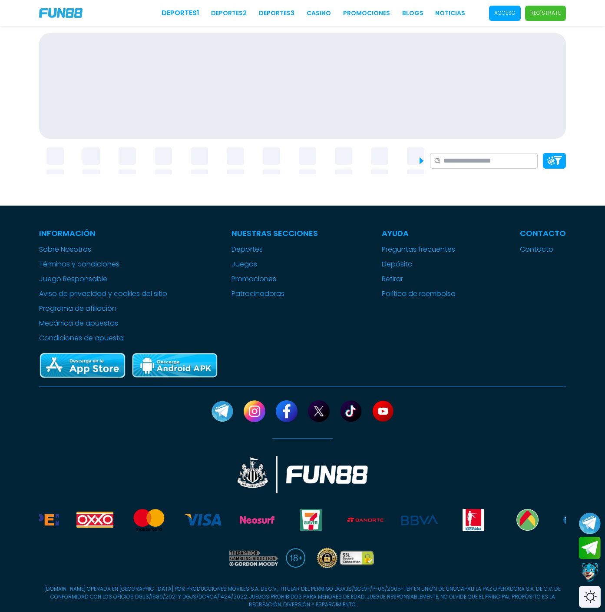  I want to click on img: Oxxo, so click(95, 520).